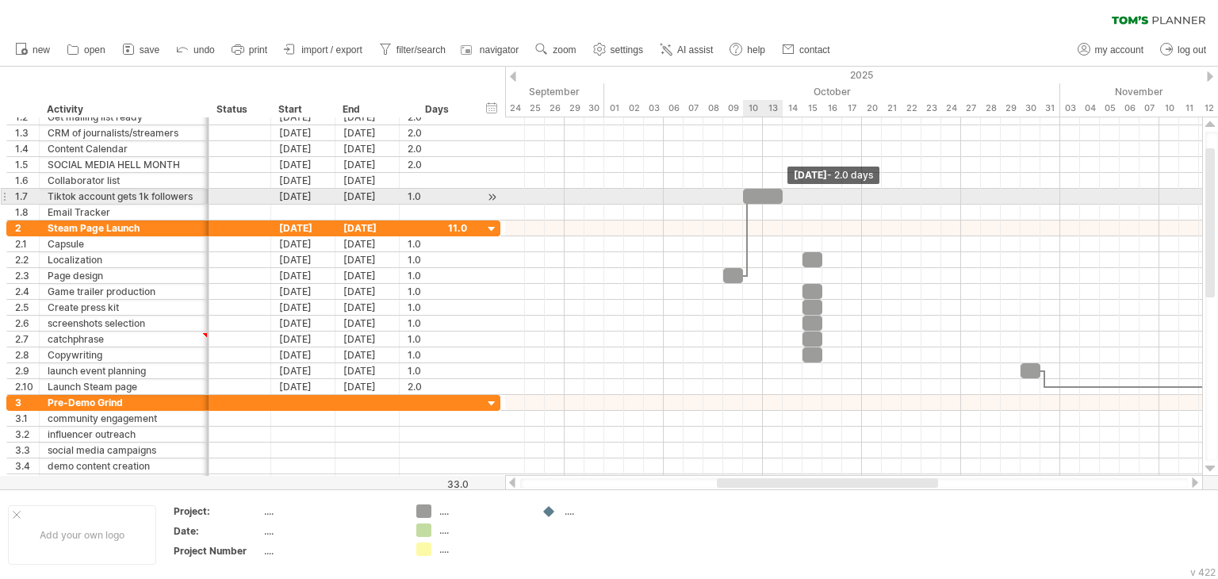  What do you see at coordinates (911, 108) in the screenshot?
I see `div: Wednesday, 22 October 2025` at bounding box center [911, 108].